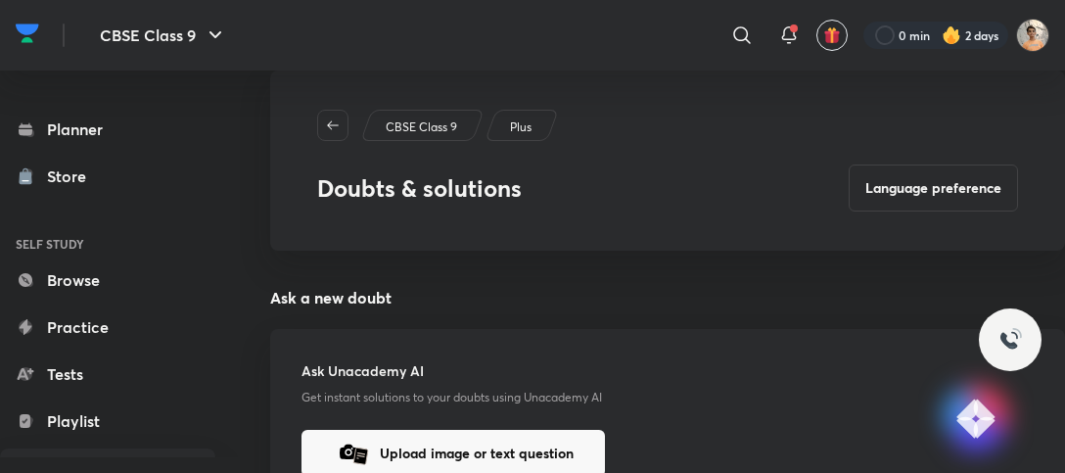  I want to click on img: ttu, so click(1010, 340).